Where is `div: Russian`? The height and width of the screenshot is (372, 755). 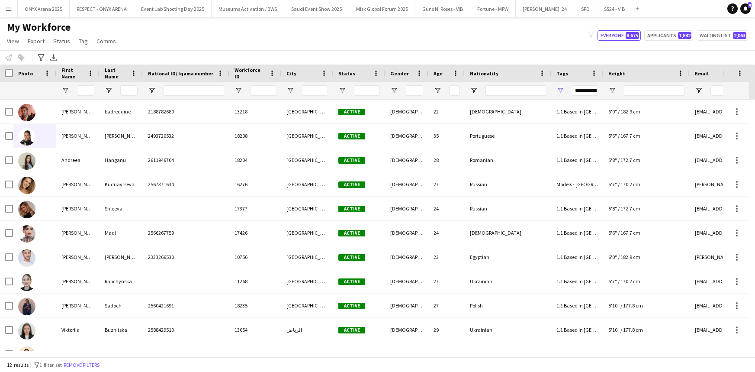 div: Russian is located at coordinates (508, 184).